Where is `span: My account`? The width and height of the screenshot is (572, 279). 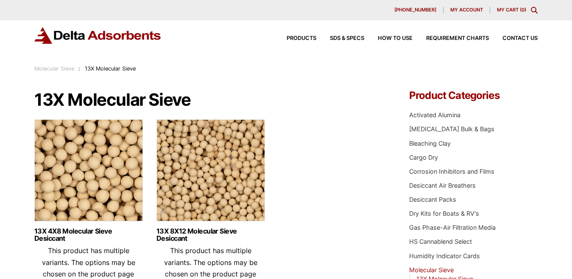 span: My account is located at coordinates (467, 10).